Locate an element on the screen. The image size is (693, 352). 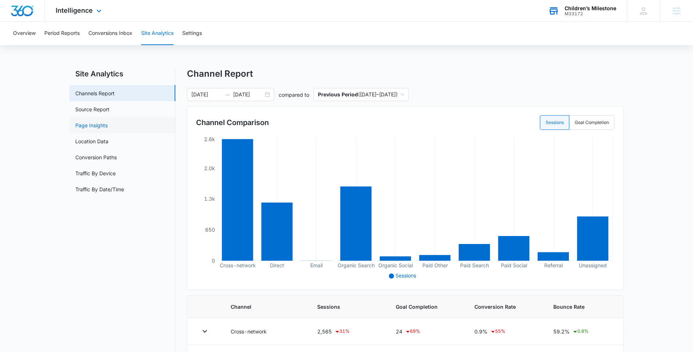
button: Conversions Inbox is located at coordinates (110, 33).